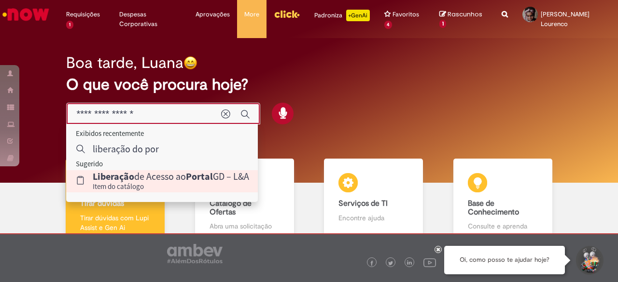  What do you see at coordinates (194, 254) in the screenshot?
I see `img: logo_footer_ambev_rotulo_gray.png` at bounding box center [194, 254].